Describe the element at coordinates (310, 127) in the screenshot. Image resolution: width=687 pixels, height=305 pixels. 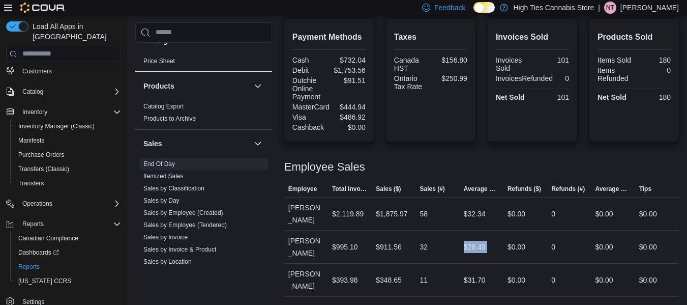
I see `div: Cashback` at that location.